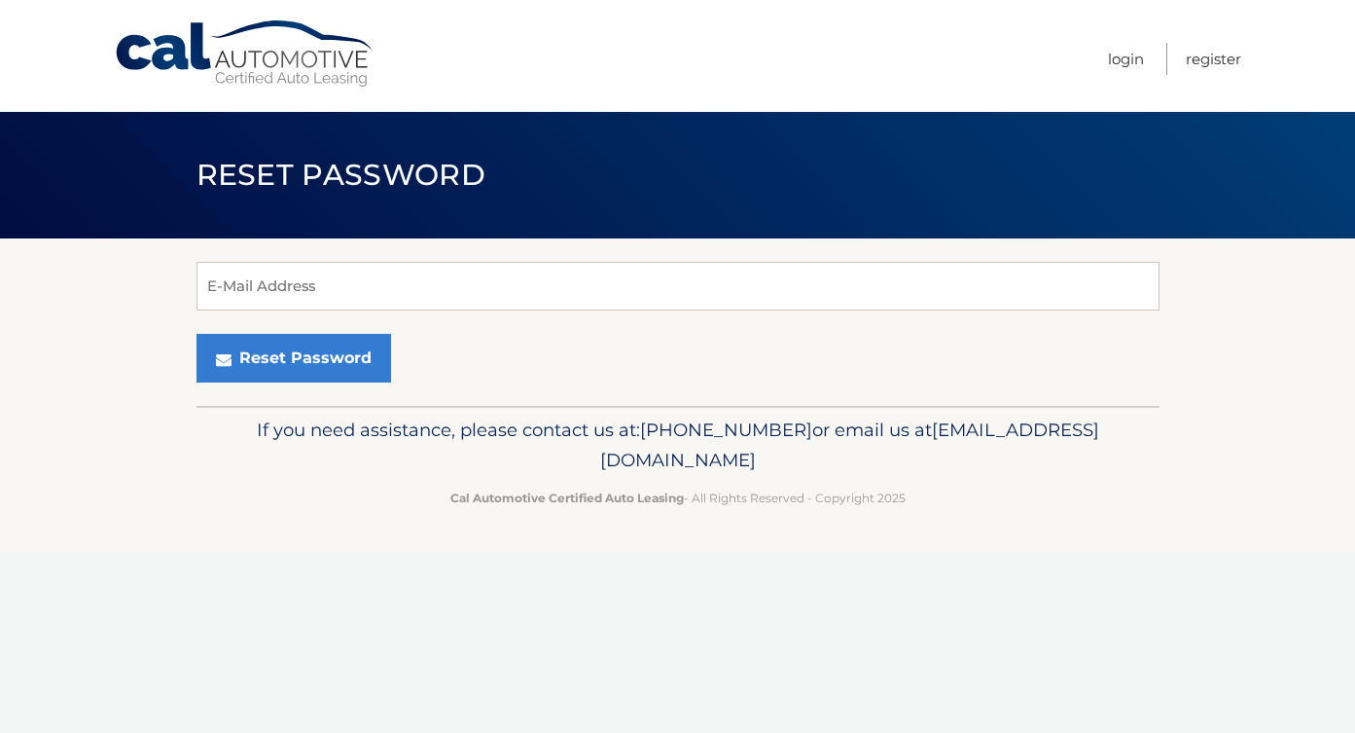 This screenshot has height=733, width=1355. Describe the element at coordinates (341, 174) in the screenshot. I see `span: Reset Password` at that location.